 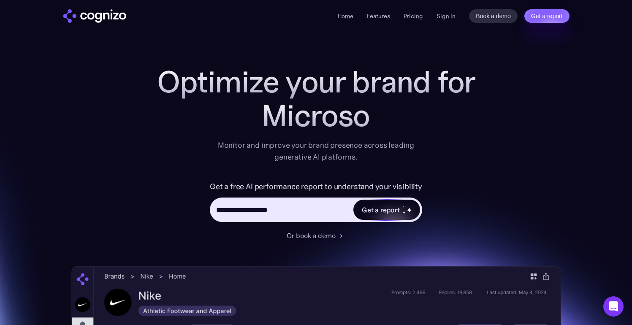 I want to click on img: cognizo logo, so click(x=95, y=16).